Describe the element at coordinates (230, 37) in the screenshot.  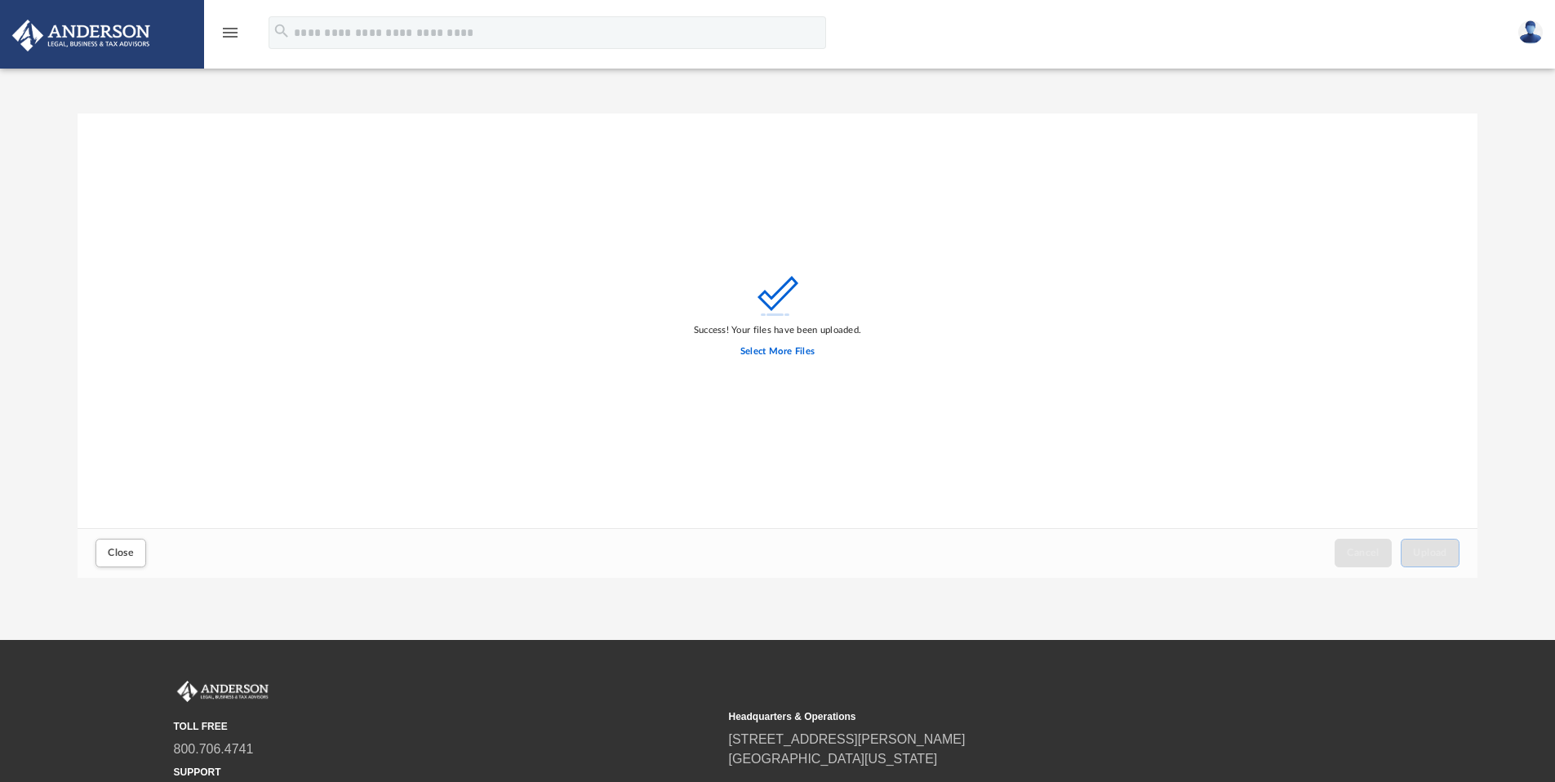
I see `a: menu` at that location.